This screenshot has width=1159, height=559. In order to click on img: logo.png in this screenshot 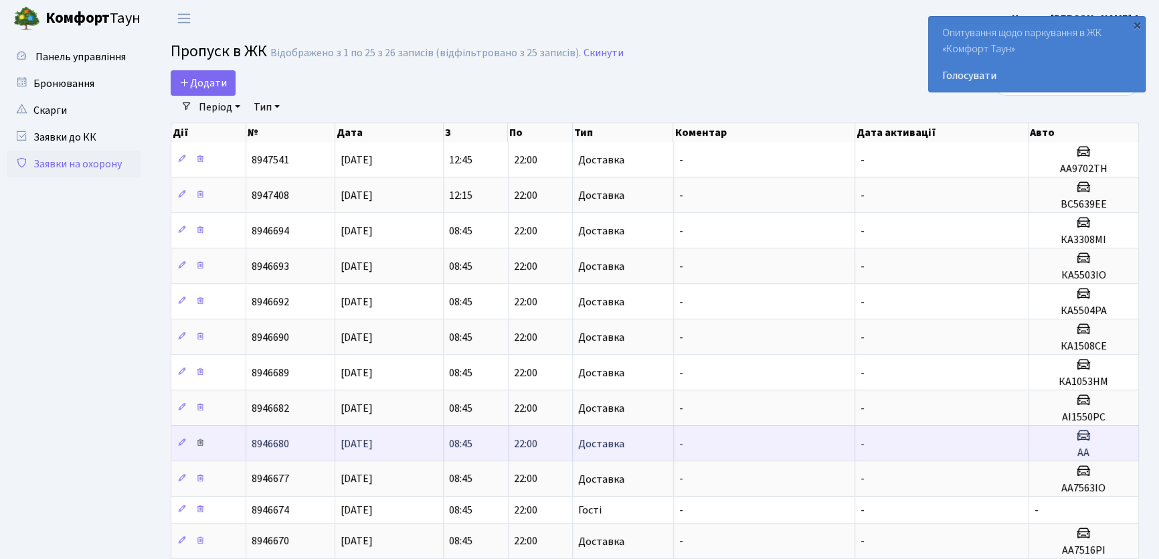, I will do `click(27, 19)`.